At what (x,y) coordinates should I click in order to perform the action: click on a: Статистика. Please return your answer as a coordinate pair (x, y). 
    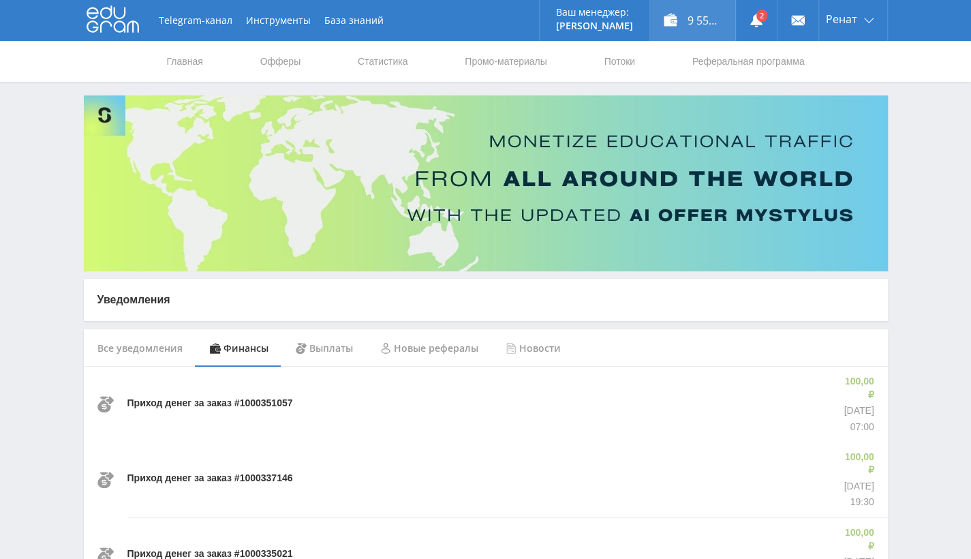
    Looking at the image, I should click on (383, 61).